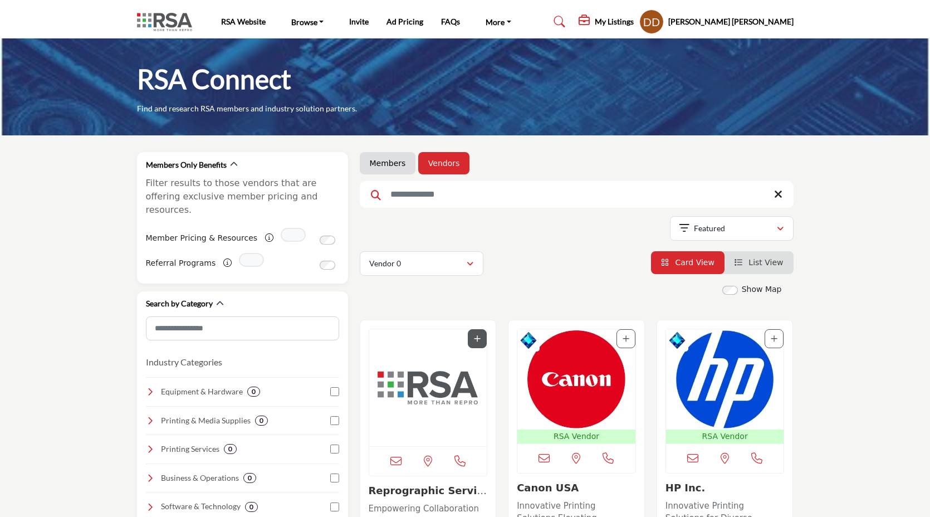 The width and height of the screenshot is (930, 517). What do you see at coordinates (200, 478) in the screenshot?
I see `h4: Business & Operations: Essential resources for financial management, marketing, and operations to...` at bounding box center [200, 478].